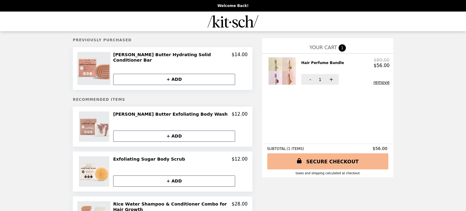 Image resolution: width=466 pixels, height=211 pixels. What do you see at coordinates (327, 173) in the screenshot?
I see `div: Taxes and Shipping calculated at checkout` at bounding box center [327, 173].